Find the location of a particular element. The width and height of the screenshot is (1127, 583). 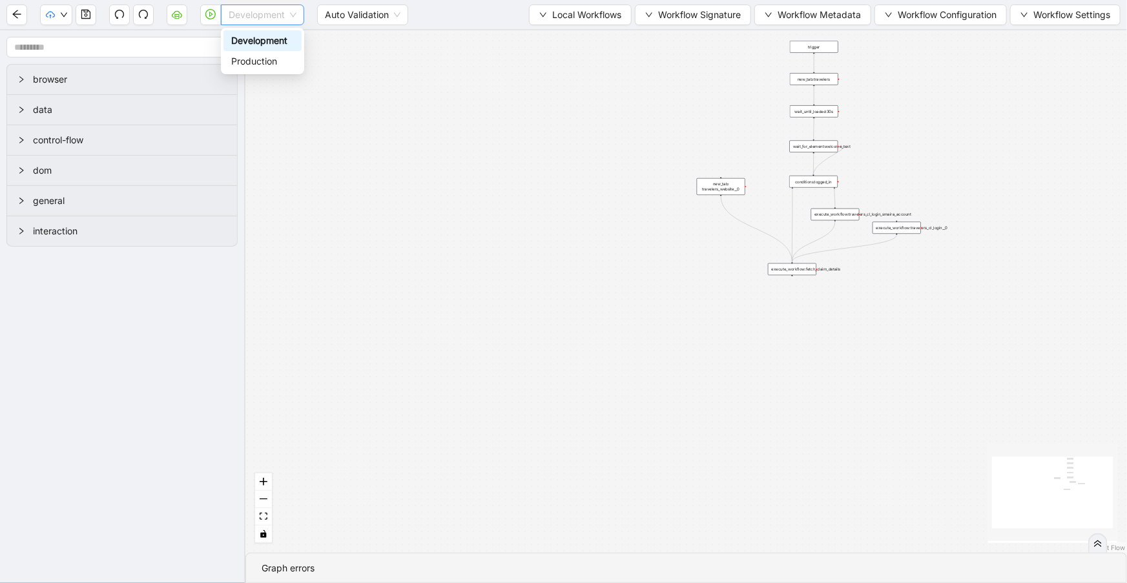

button: zoom out is located at coordinates (264, 499).